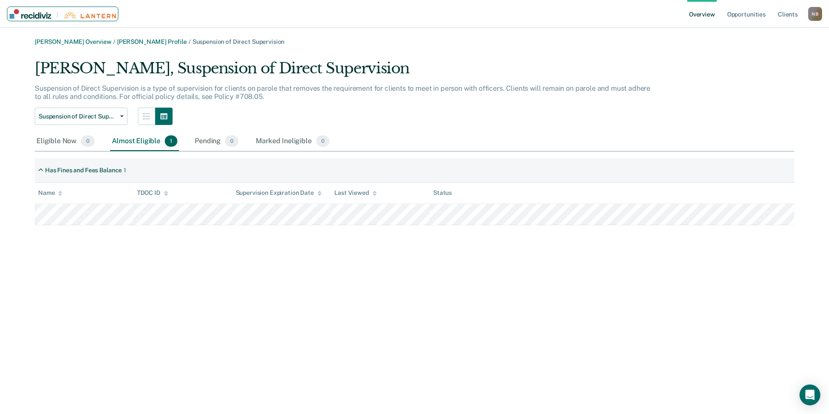 Image resolution: width=829 pixels, height=414 pixels. I want to click on div: TDOC ID, so click(153, 192).